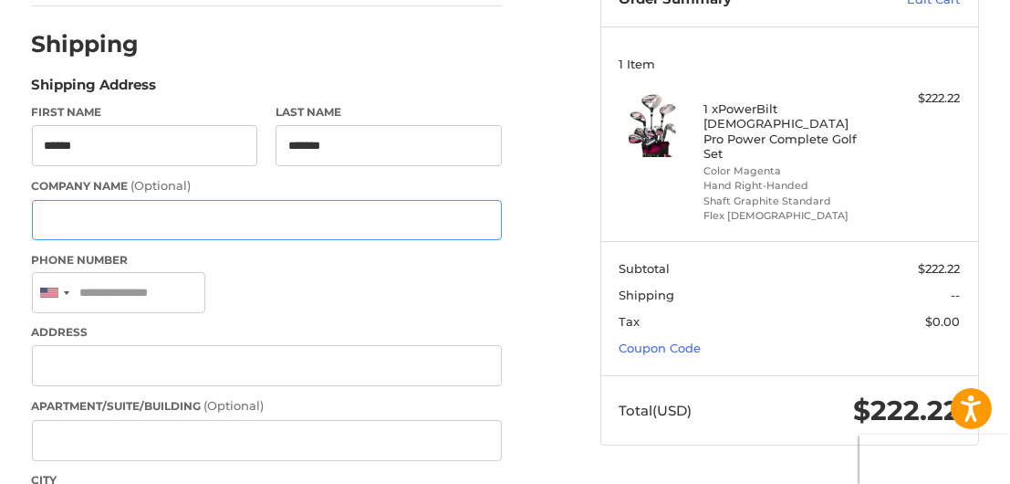  What do you see at coordinates (94, 89) in the screenshot?
I see `legend: Shipping Address` at bounding box center [94, 89].